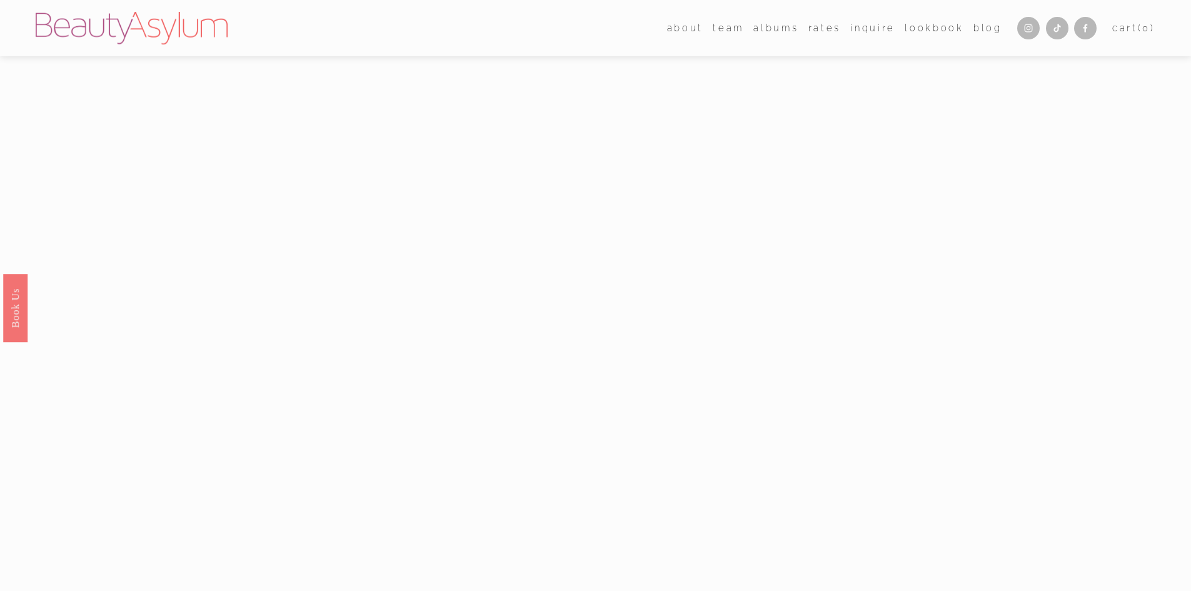 The width and height of the screenshot is (1191, 591). What do you see at coordinates (988, 28) in the screenshot?
I see `a: Blog` at bounding box center [988, 28].